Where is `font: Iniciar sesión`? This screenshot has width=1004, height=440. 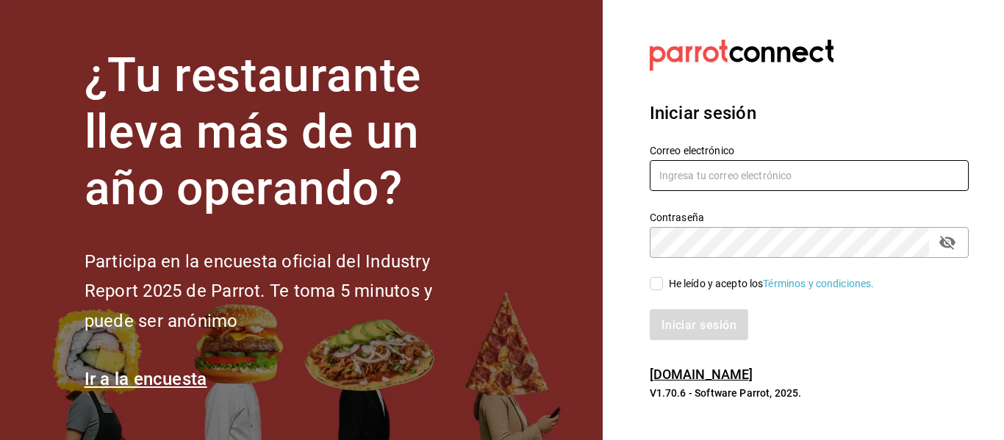
font: Iniciar sesión is located at coordinates (703, 113).